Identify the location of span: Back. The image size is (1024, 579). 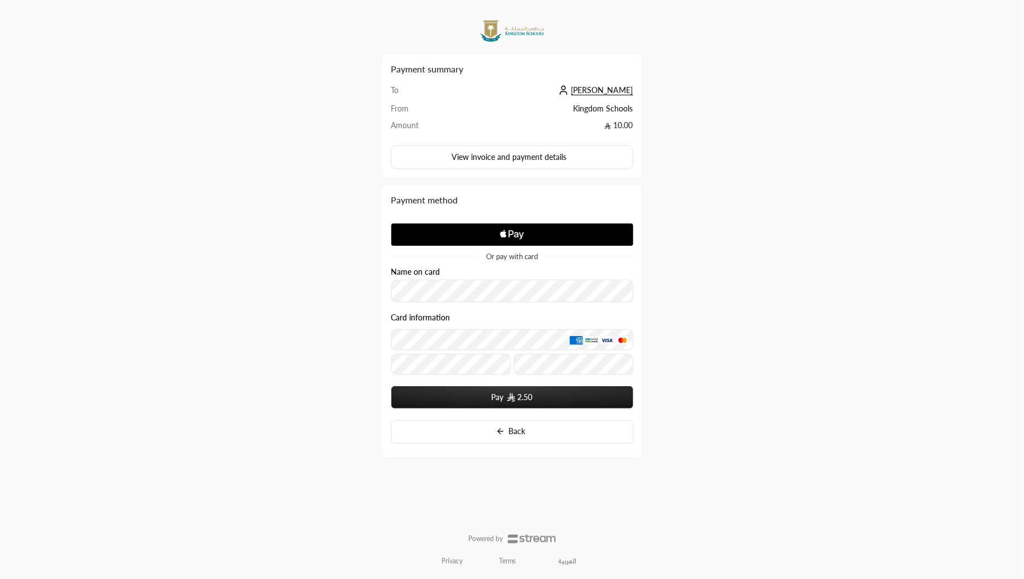
(517, 431).